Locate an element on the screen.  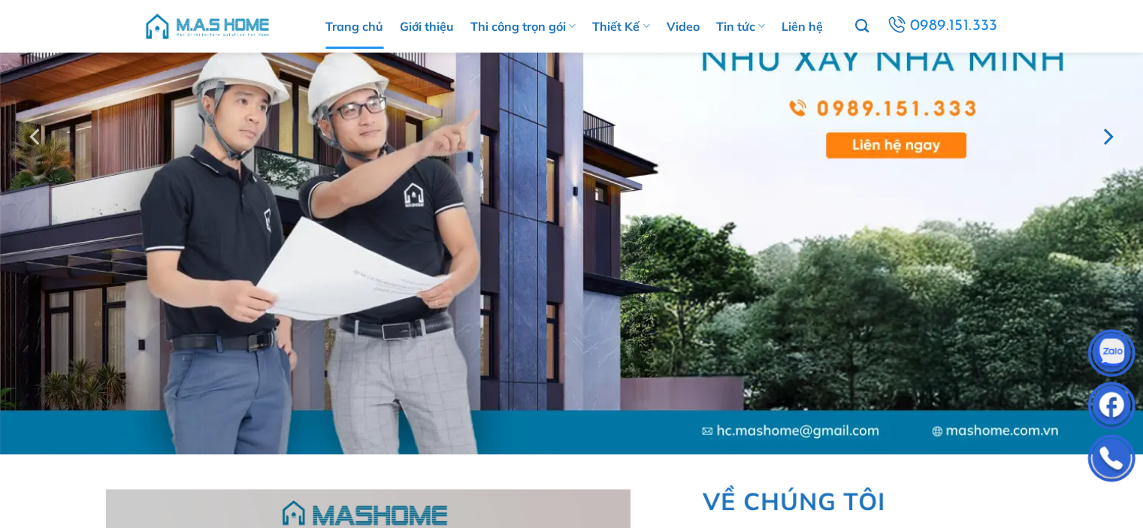
a: 0989.151.333 is located at coordinates (942, 26).